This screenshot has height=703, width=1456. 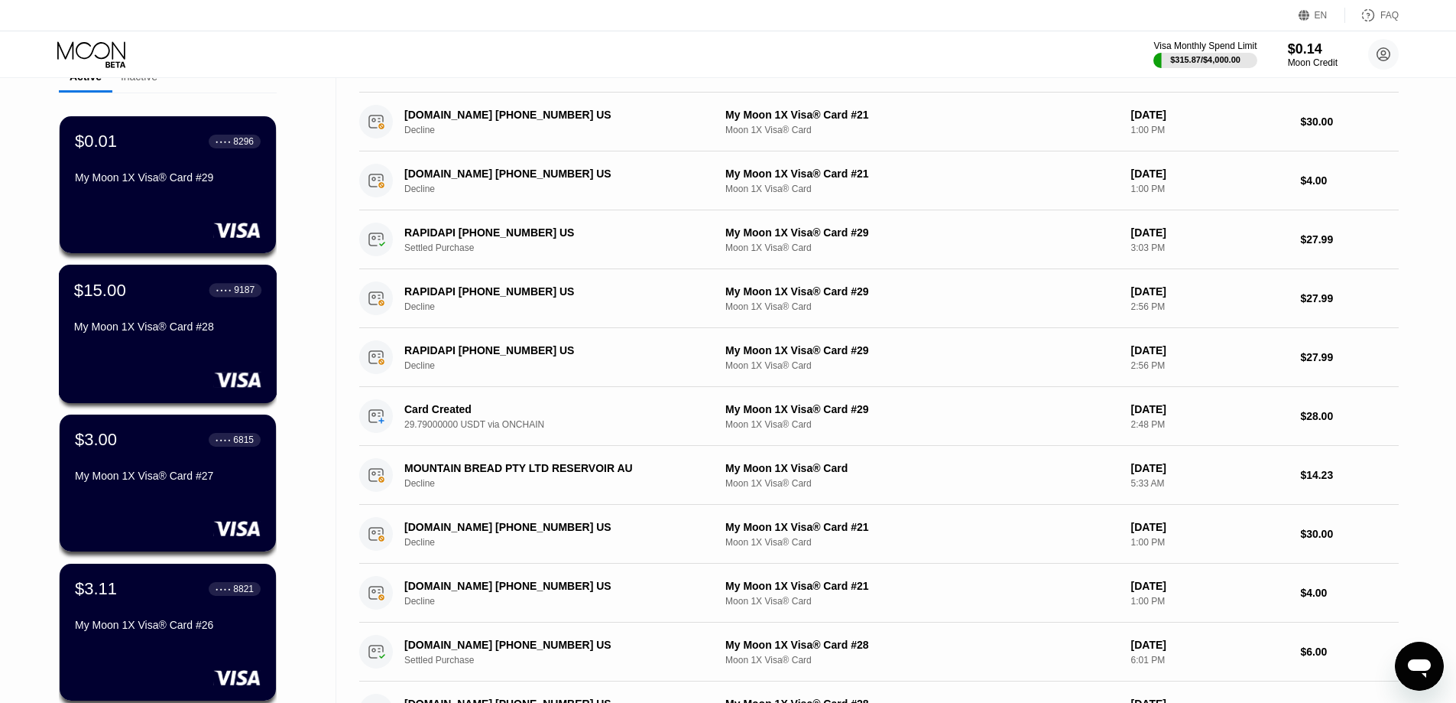 I want to click on div: 29.79000000 USDT via ONCHAIN, so click(x=563, y=424).